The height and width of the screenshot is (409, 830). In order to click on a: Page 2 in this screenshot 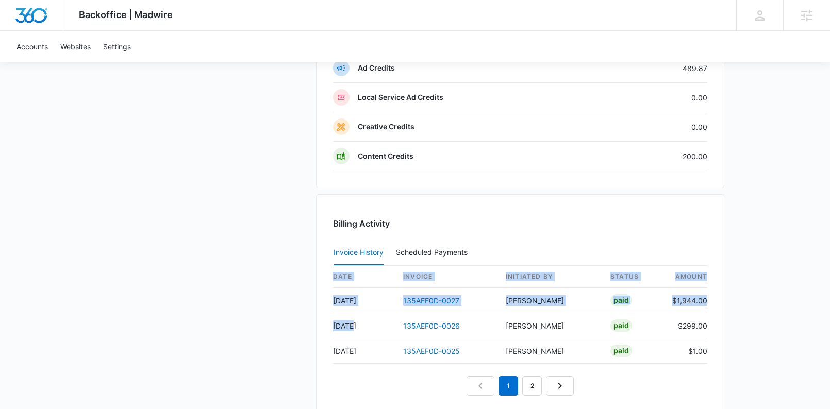, I will do `click(532, 386)`.